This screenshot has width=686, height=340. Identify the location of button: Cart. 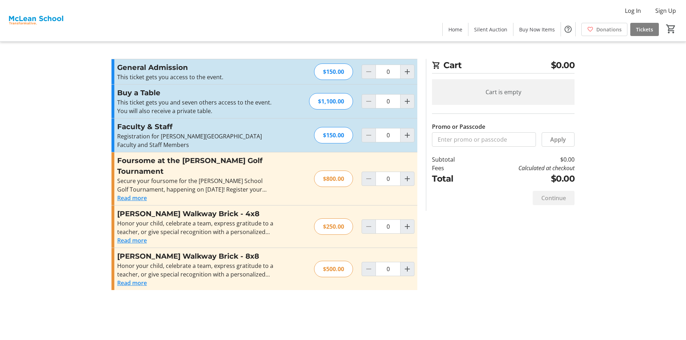
(671, 29).